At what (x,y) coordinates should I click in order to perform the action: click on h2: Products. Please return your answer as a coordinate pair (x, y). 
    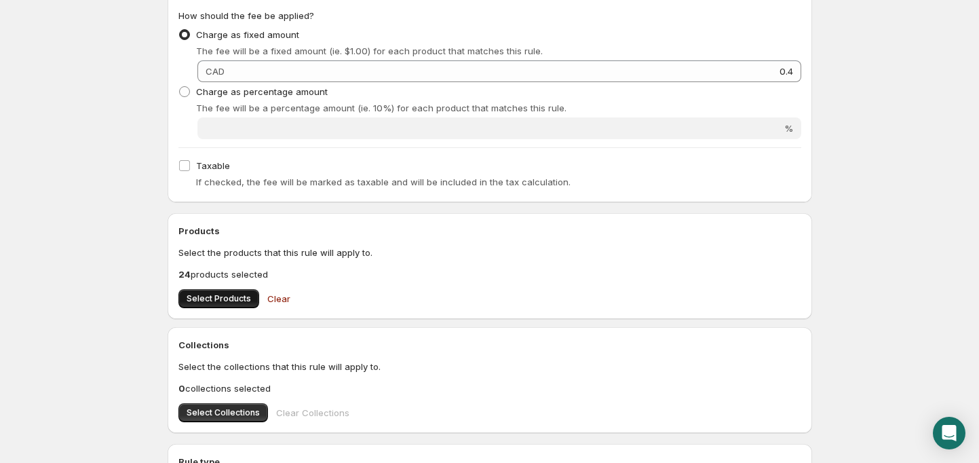
    Looking at the image, I should click on (490, 231).